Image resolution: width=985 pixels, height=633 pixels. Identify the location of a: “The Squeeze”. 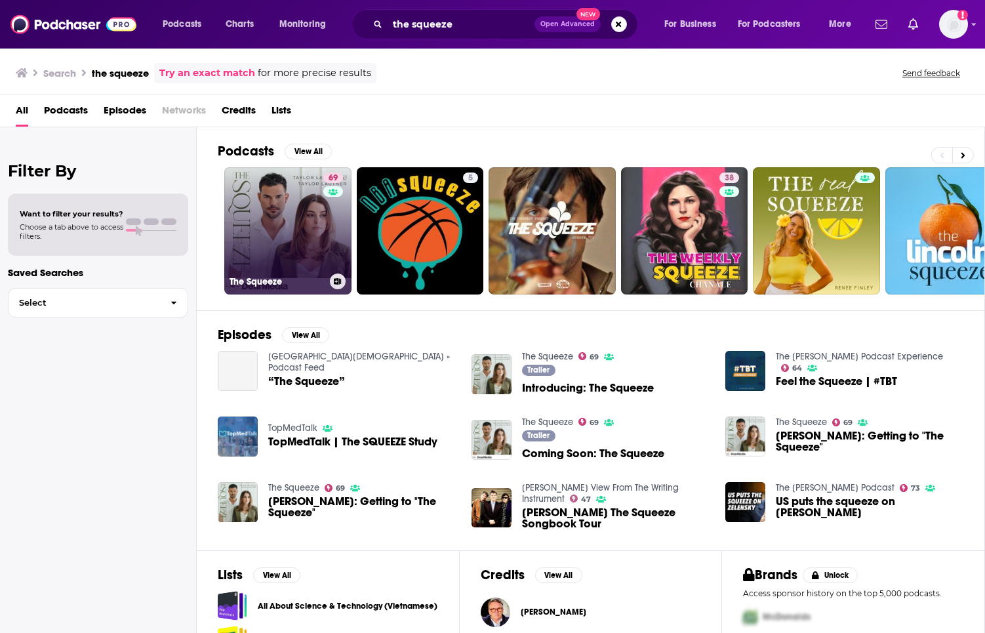
(237, 371).